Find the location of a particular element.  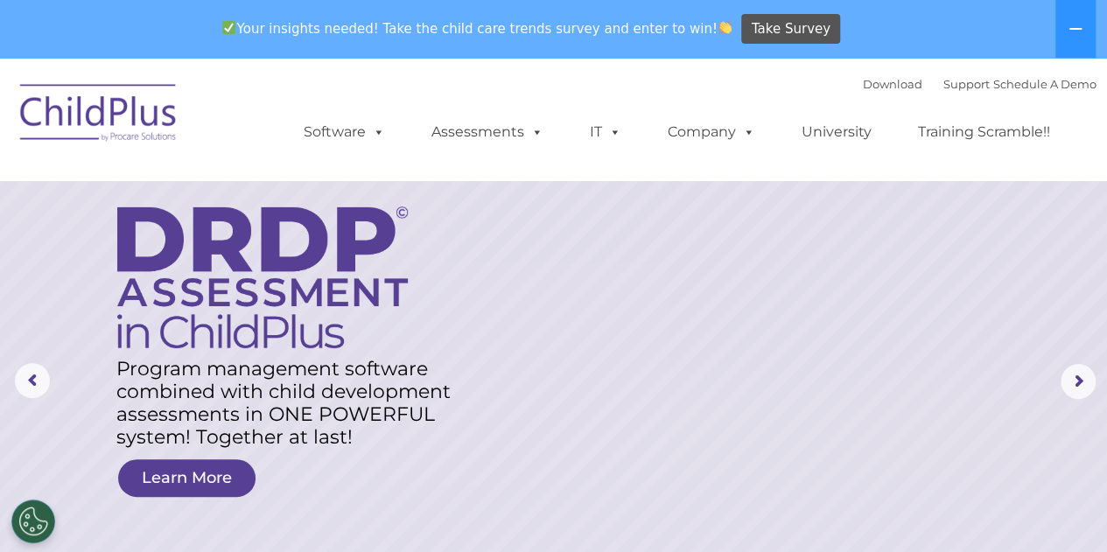

a: Schedule A Demo is located at coordinates (1045, 84).